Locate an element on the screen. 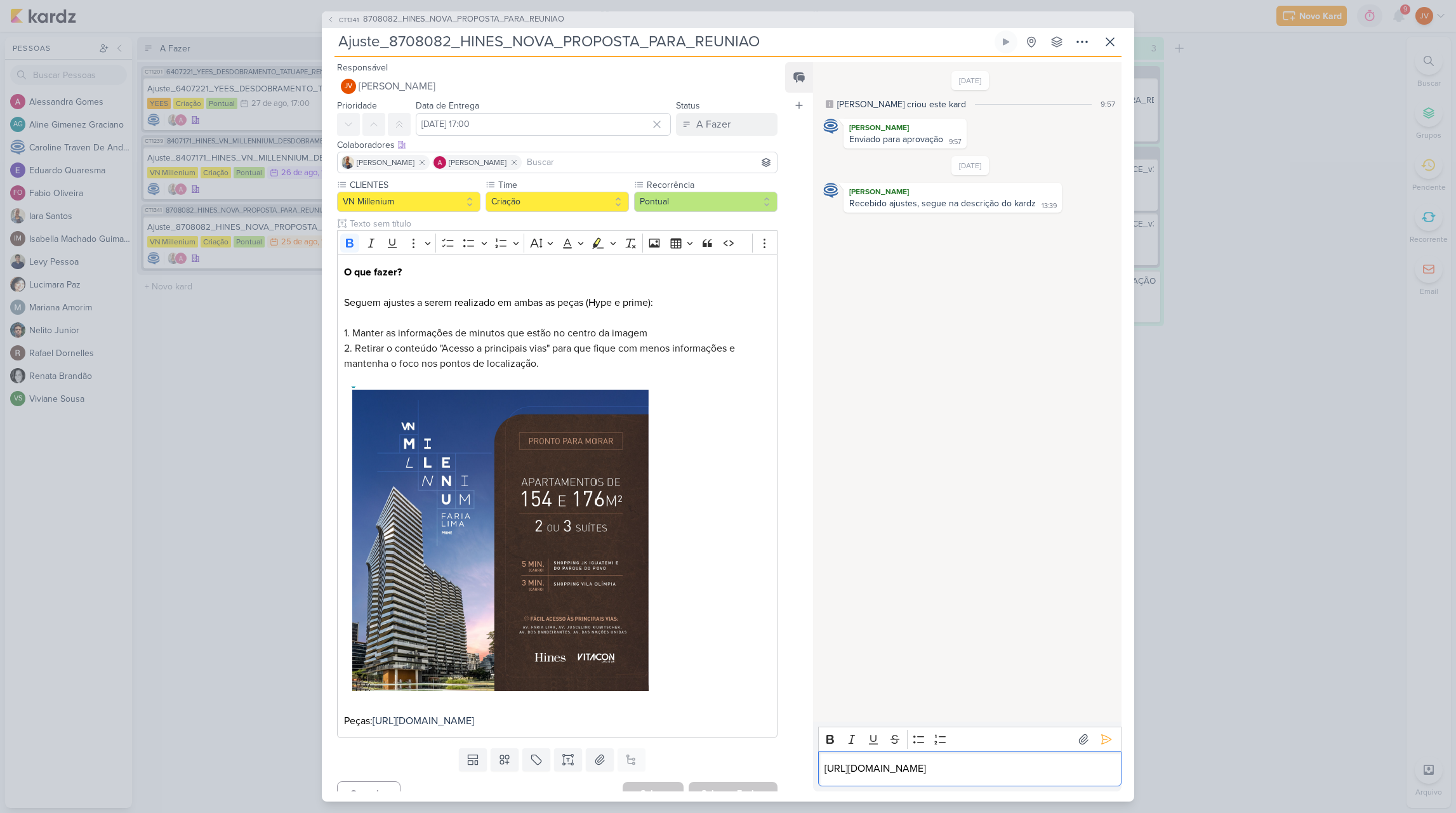 The width and height of the screenshot is (1456, 813). strong: O que fazer? is located at coordinates (372, 273).